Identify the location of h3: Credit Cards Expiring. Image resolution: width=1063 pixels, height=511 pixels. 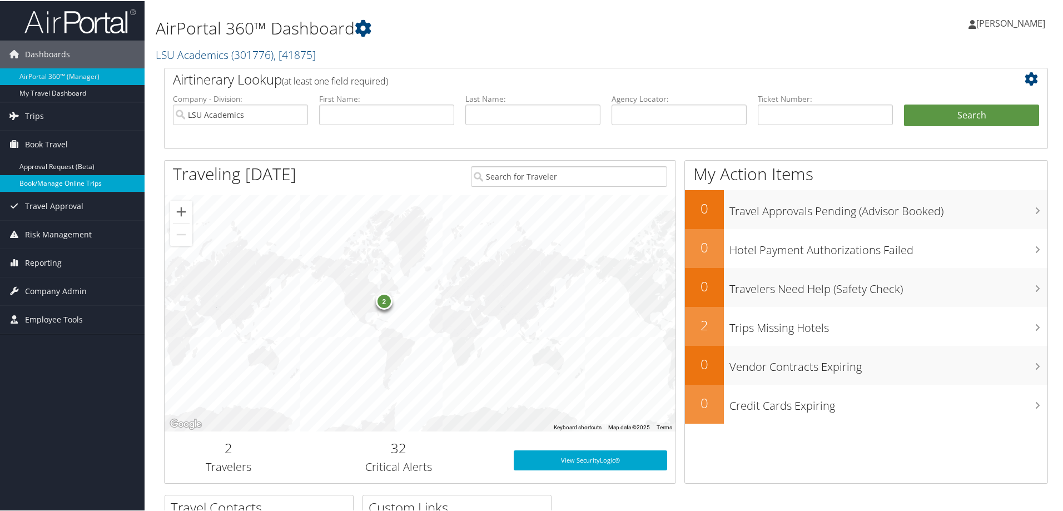
(888, 402).